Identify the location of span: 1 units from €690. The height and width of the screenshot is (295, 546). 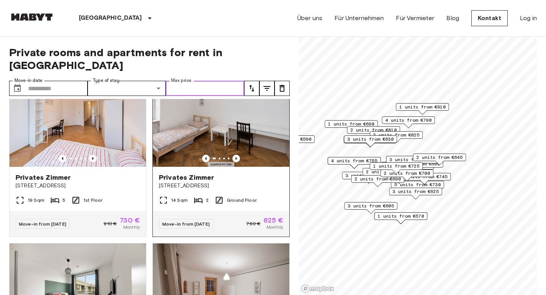
(351, 124).